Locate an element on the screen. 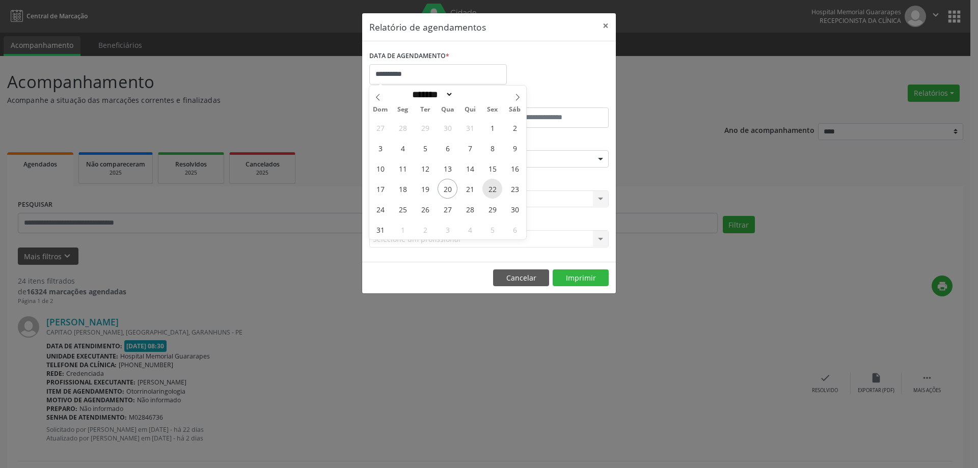 The height and width of the screenshot is (468, 978). span: Agosto 2, 2025 is located at coordinates (514, 127).